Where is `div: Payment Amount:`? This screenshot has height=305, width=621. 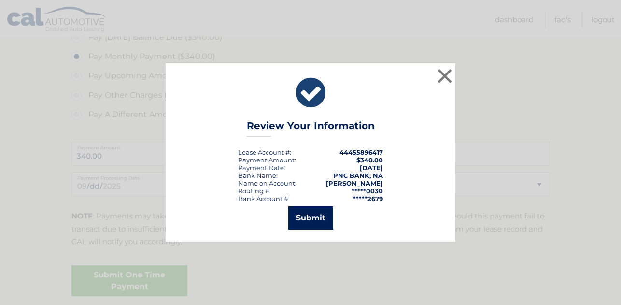
div: Payment Amount: is located at coordinates (267, 160).